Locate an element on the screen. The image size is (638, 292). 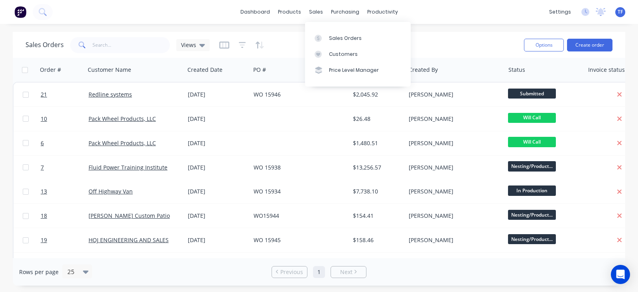
a: 13 is located at coordinates (65, 191).